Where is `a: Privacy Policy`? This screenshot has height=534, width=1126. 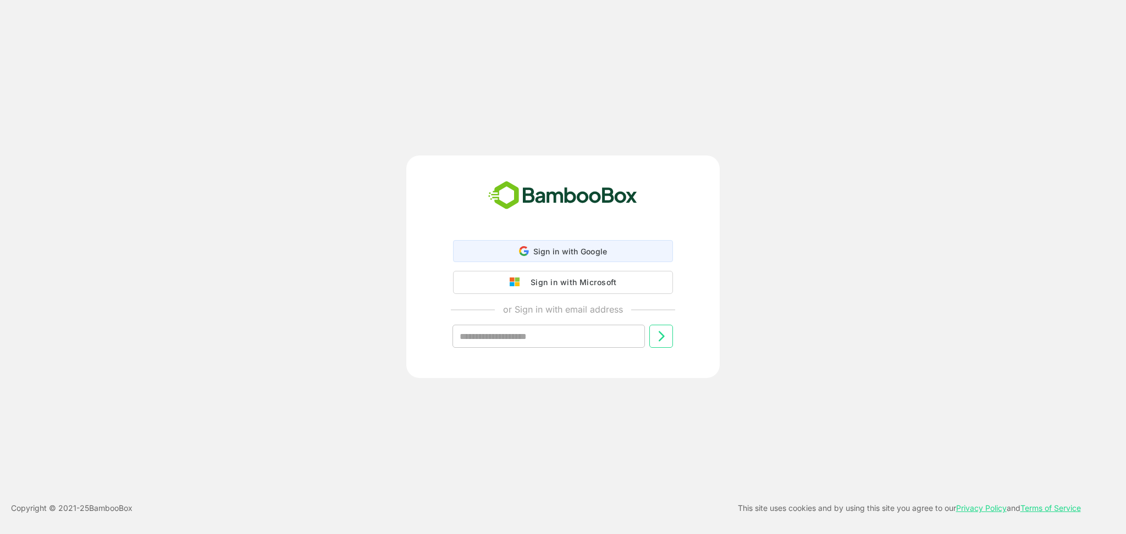
a: Privacy Policy is located at coordinates (981, 508).